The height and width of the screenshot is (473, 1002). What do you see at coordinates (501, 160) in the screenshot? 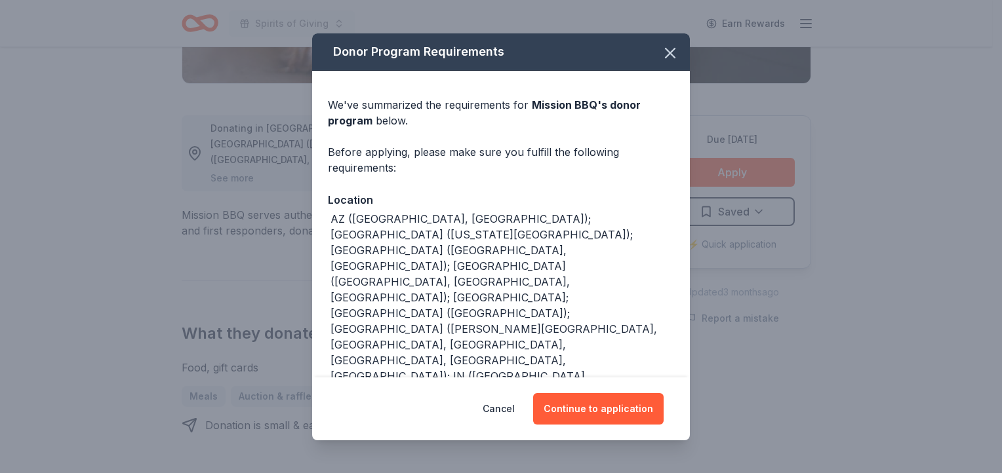
I see `div: Before applying, please make sure you fulfill the following requirements:` at bounding box center [501, 160].